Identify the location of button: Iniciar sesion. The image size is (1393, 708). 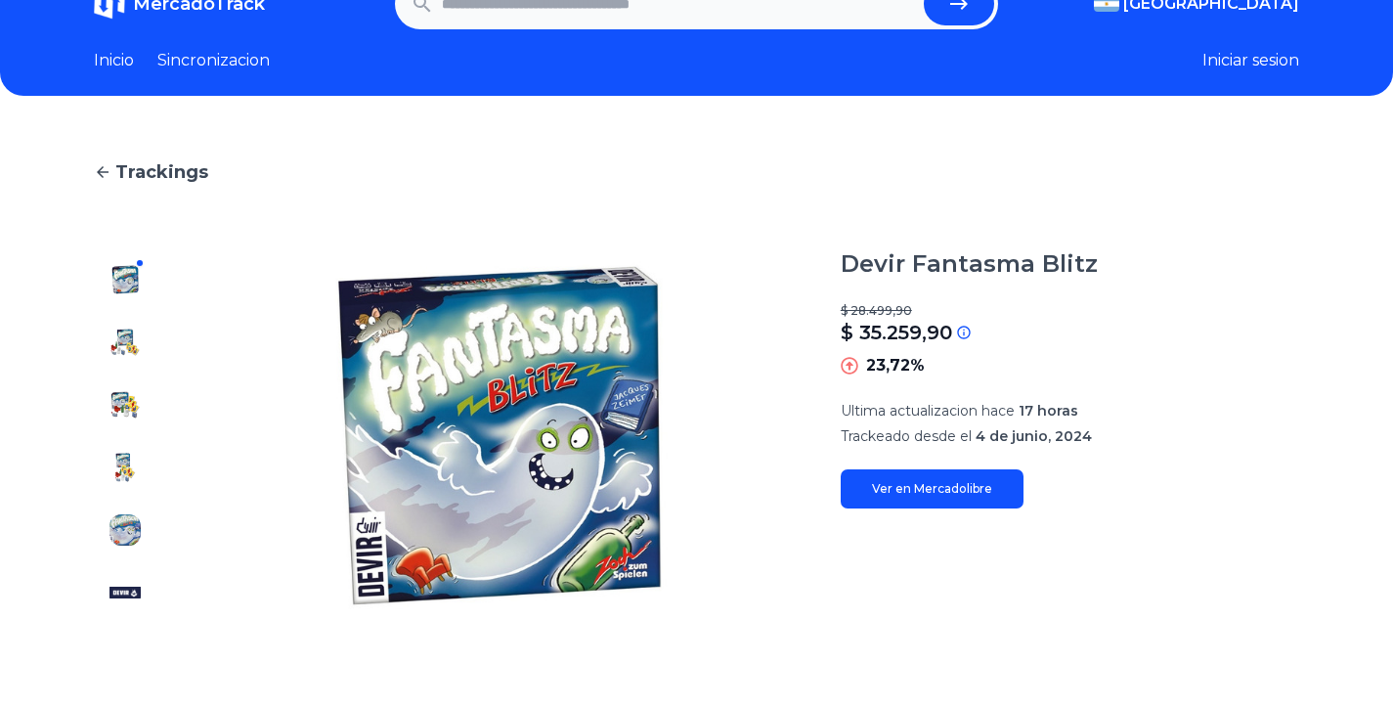
(1250, 61).